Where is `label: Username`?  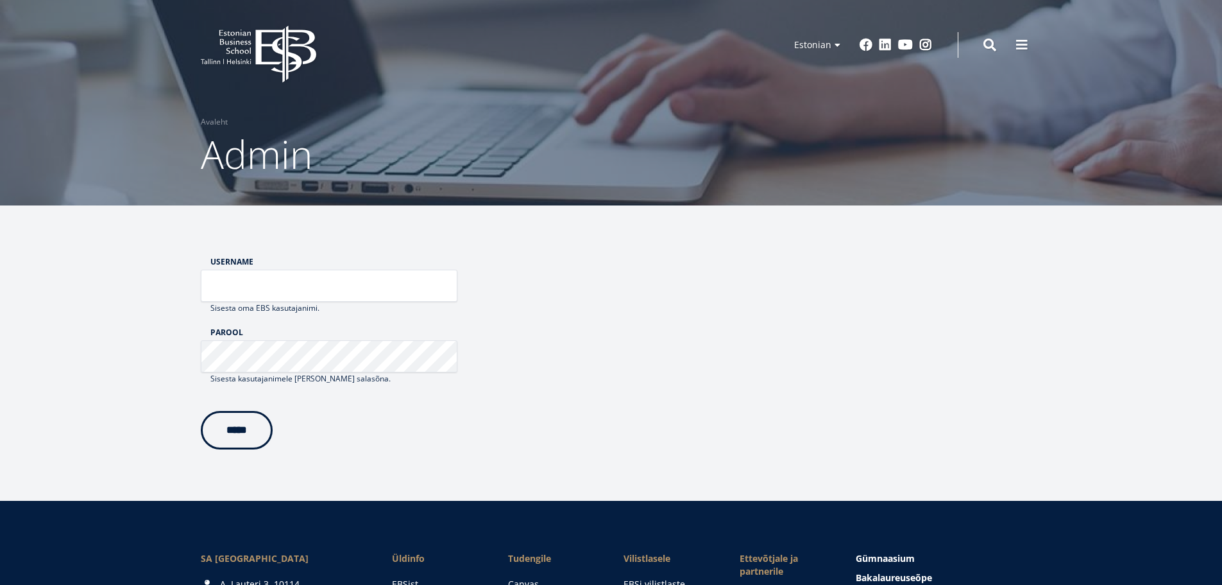 label: Username is located at coordinates (334, 261).